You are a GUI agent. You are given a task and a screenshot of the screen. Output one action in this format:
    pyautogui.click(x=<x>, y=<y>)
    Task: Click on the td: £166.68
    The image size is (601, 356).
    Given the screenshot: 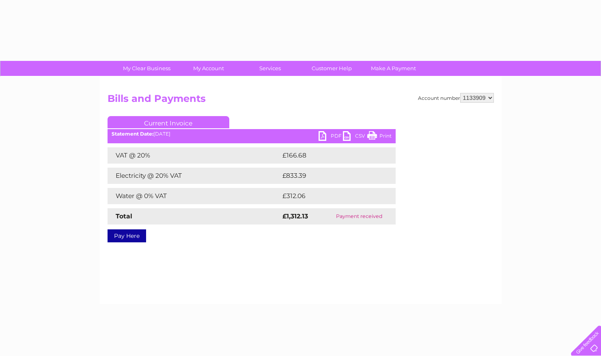 What is the action you would take?
    pyautogui.click(x=331, y=155)
    